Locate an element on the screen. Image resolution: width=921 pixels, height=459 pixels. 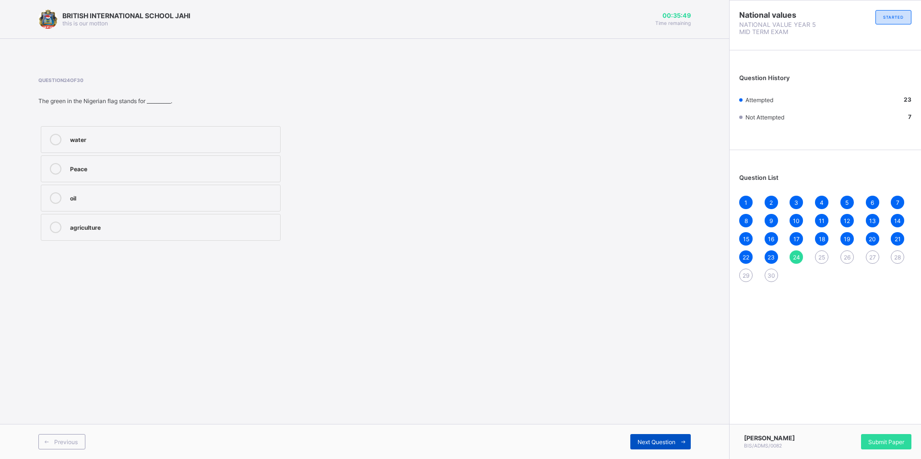
span: 2 is located at coordinates (771, 203).